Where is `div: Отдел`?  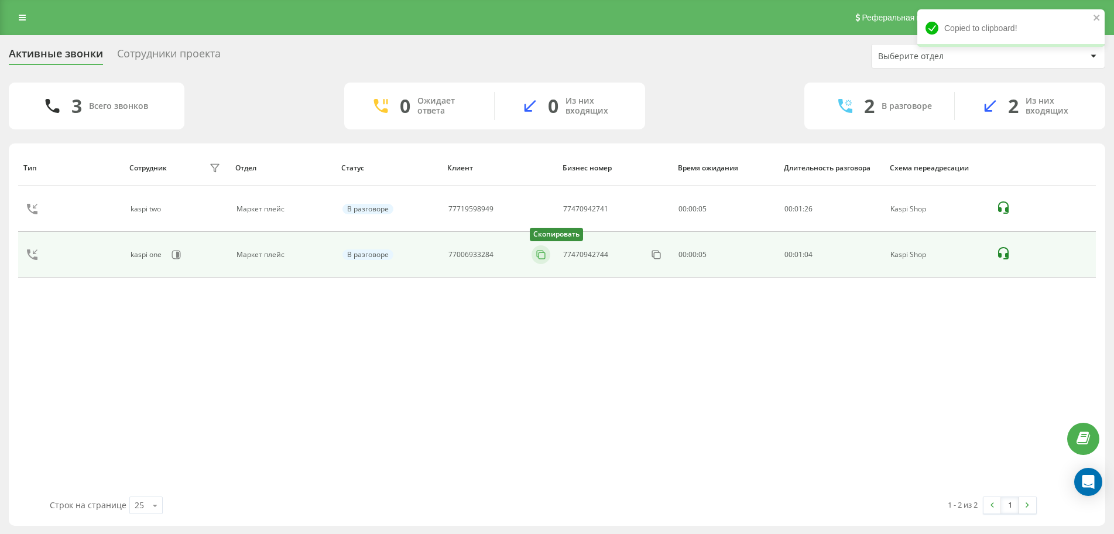 div: Отдел is located at coordinates (283, 168).